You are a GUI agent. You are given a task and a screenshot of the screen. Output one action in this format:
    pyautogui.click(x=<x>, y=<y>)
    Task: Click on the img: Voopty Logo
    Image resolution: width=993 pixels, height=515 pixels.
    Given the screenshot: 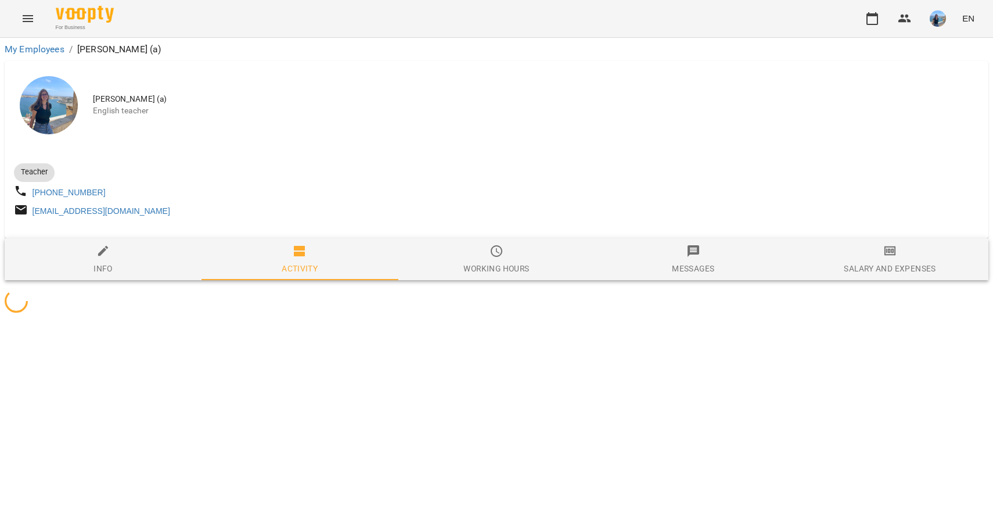 What is the action you would take?
    pyautogui.click(x=85, y=14)
    